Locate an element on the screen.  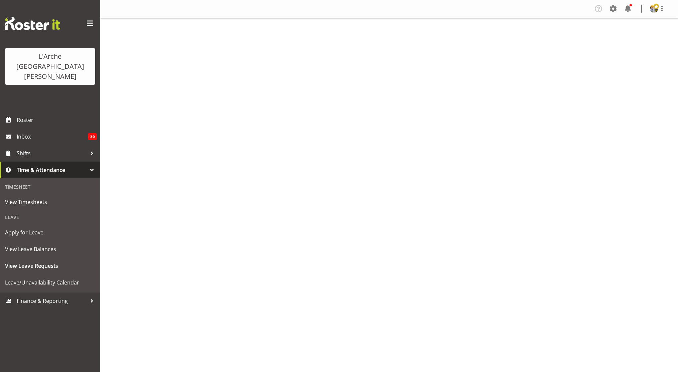
span: View Leave Balances is located at coordinates (50, 249).